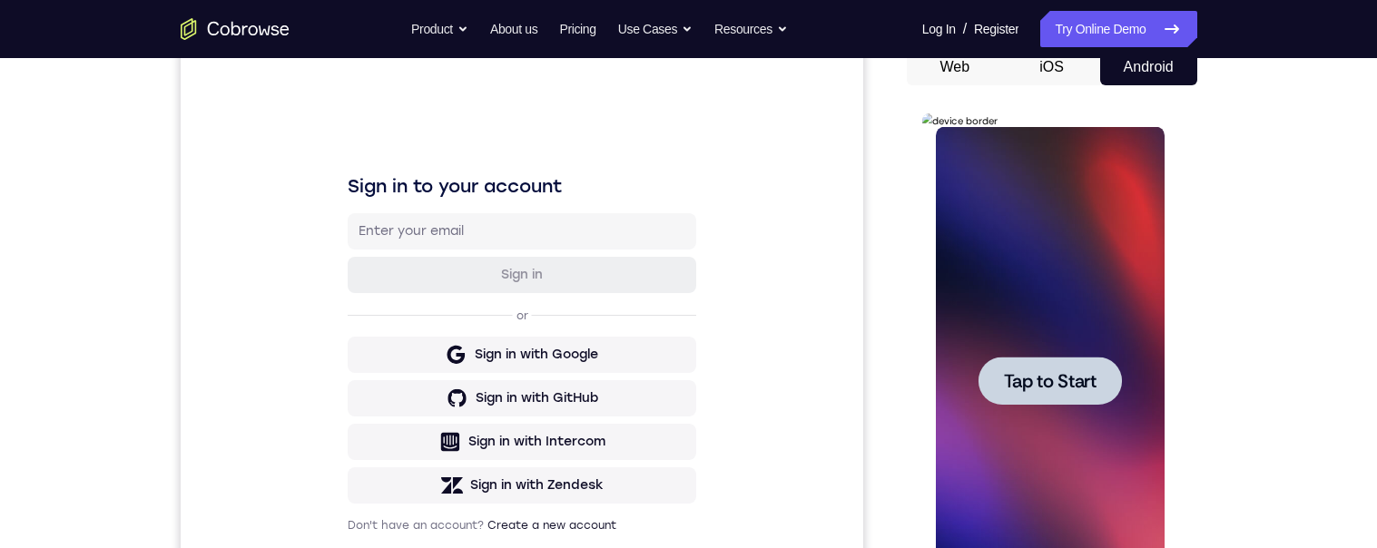 Image resolution: width=1377 pixels, height=548 pixels. I want to click on button: Sign in with Google, so click(341, 306).